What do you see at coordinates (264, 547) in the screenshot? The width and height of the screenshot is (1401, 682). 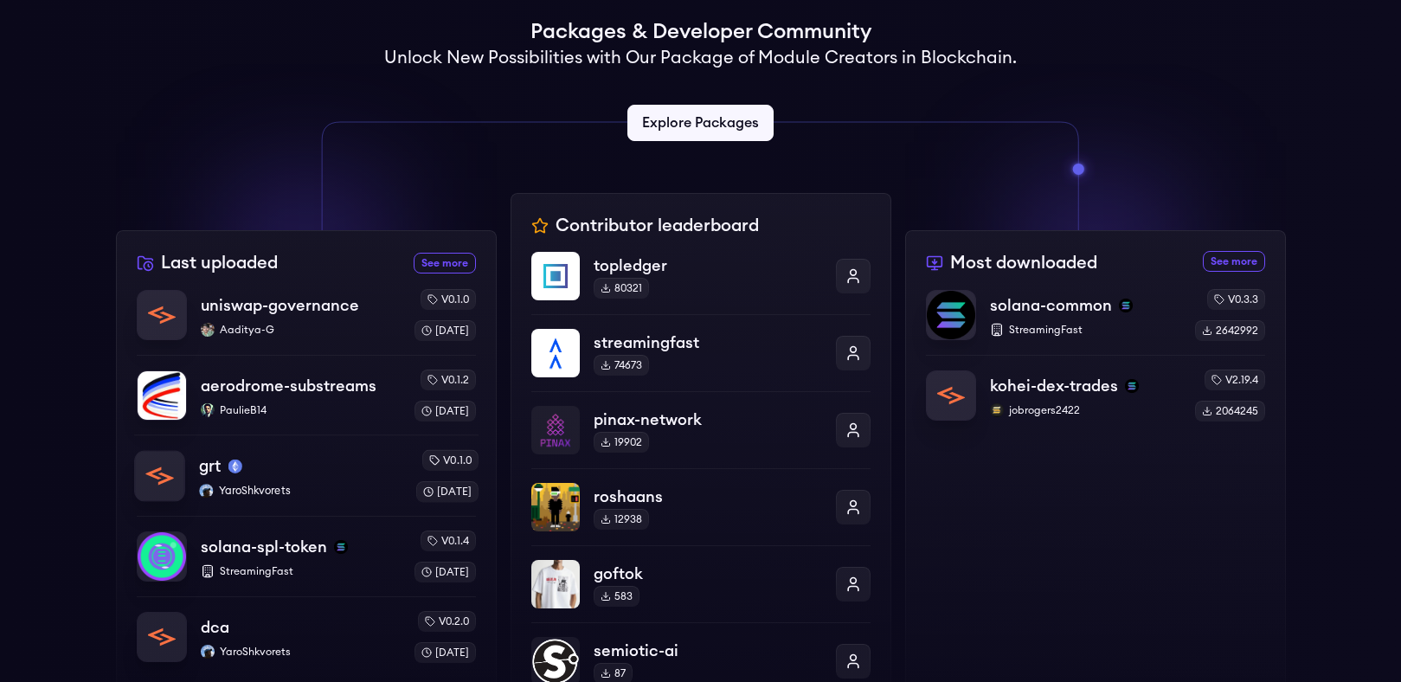 I see `p: solana-spl-token` at bounding box center [264, 547].